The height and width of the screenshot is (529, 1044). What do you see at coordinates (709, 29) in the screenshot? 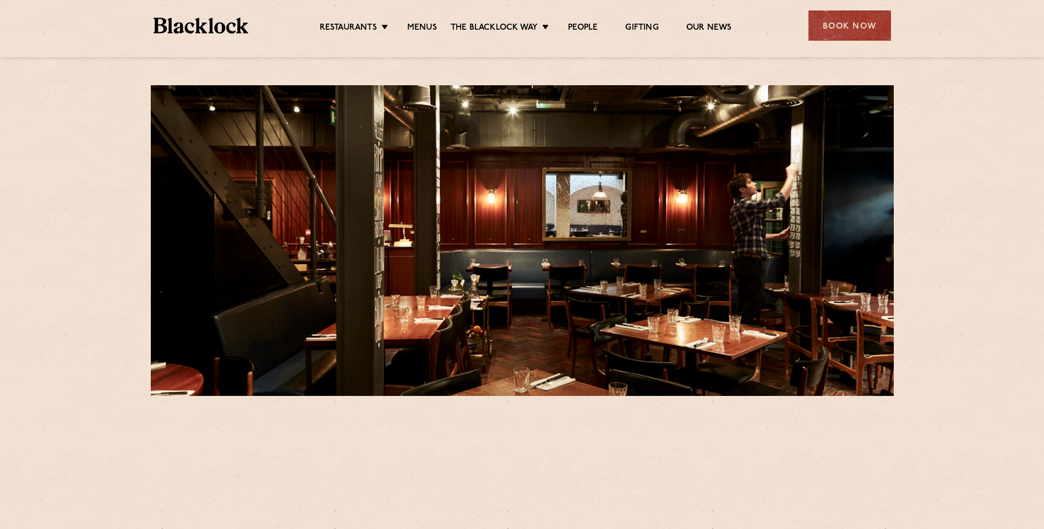
I see `a: Our News` at bounding box center [709, 29].